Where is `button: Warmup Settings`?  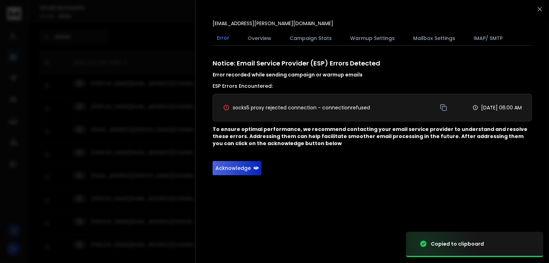 button: Warmup Settings is located at coordinates (373, 38).